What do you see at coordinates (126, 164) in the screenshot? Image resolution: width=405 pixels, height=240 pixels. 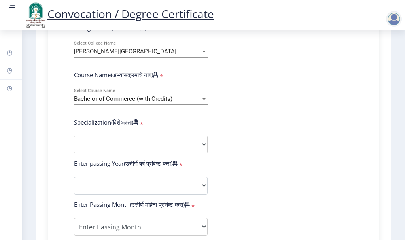 I see `label: Enter passing Year(उत्तीर्ण वर्ष प्रविष्ट करा)` at bounding box center [126, 164].